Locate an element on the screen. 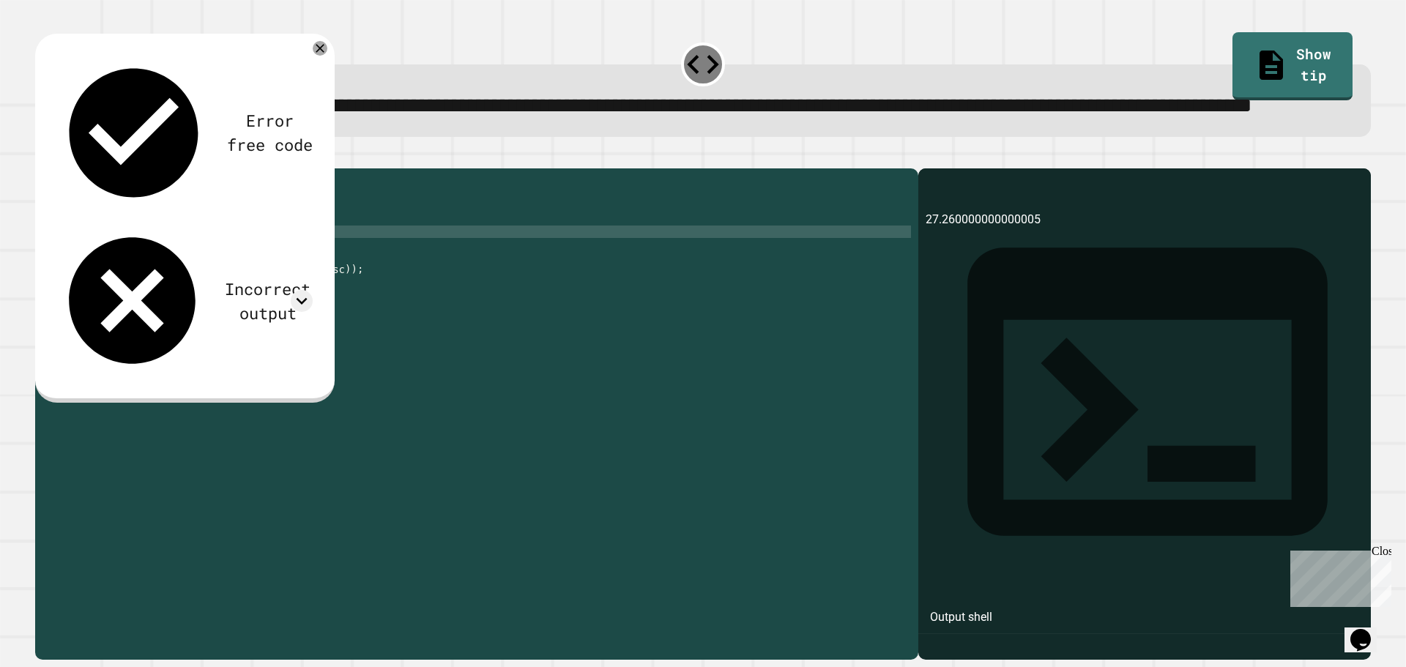  div: Chat with us now!Close is located at coordinates (53, 49).